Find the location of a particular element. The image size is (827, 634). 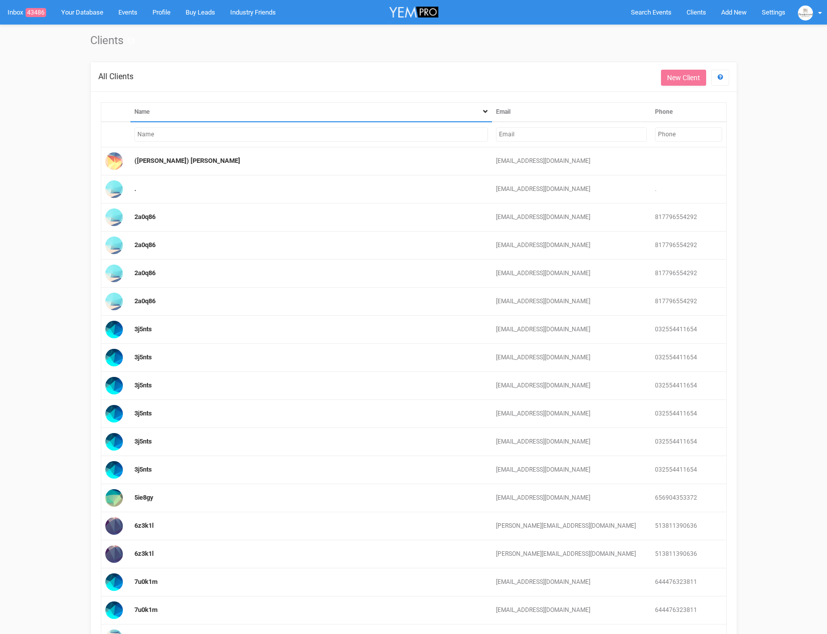

a: New Client is located at coordinates (683, 78).